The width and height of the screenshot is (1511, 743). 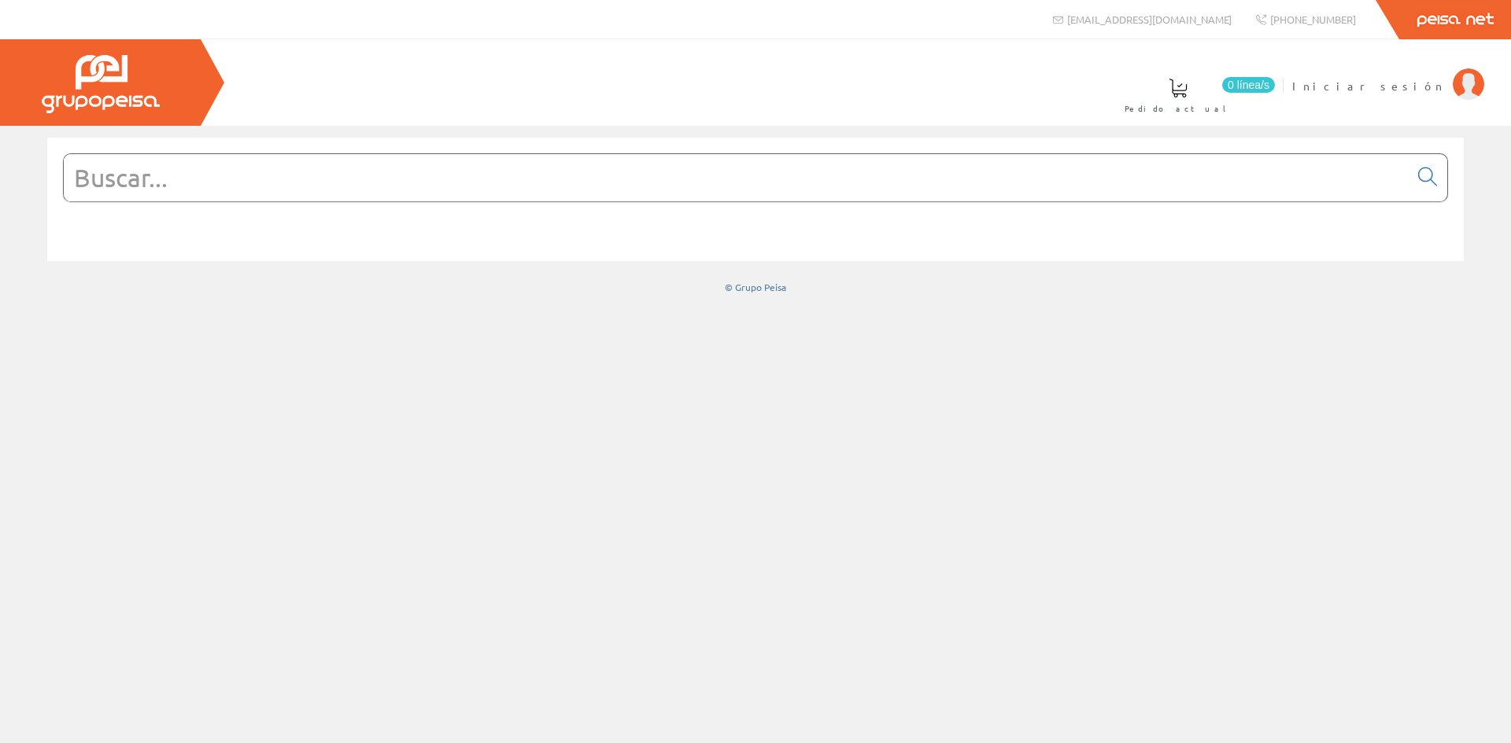 I want to click on a: Iniciar sesión, so click(x=1388, y=72).